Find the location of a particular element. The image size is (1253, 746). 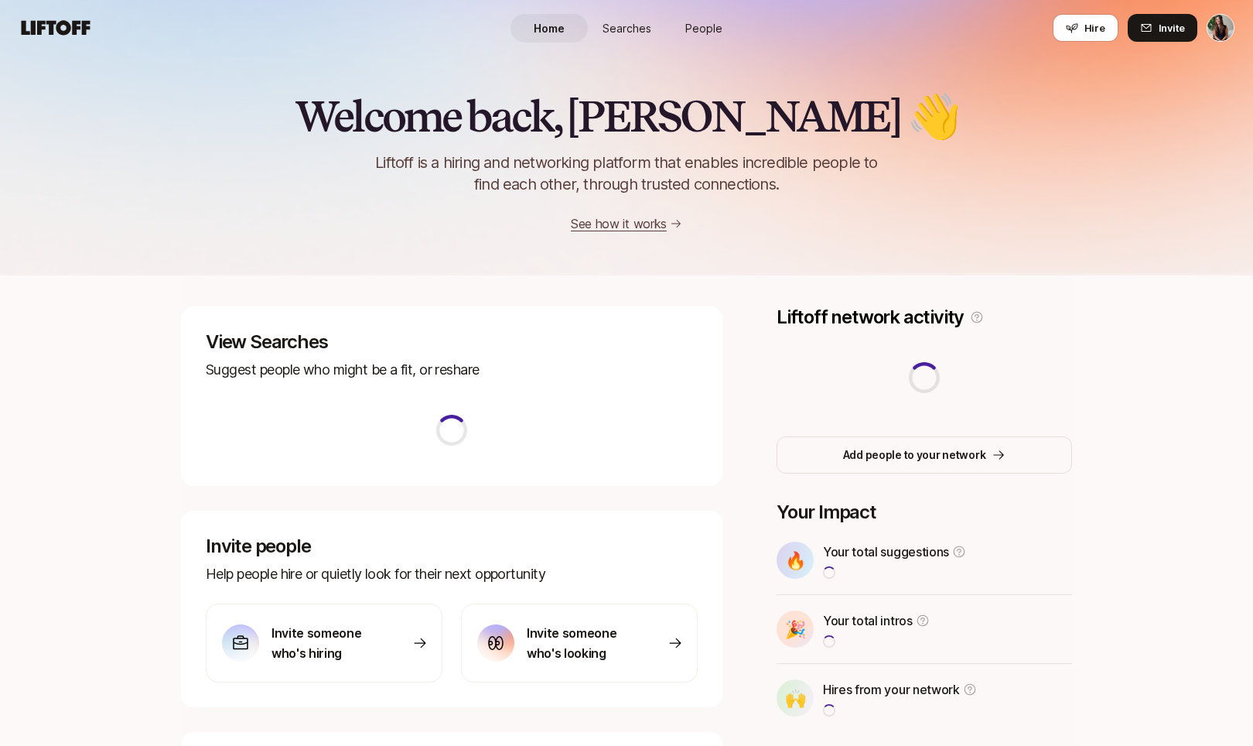

p: Liftoff is a hiring and networking platform that enables incredible people to find each other, th... is located at coordinates (627, 173).